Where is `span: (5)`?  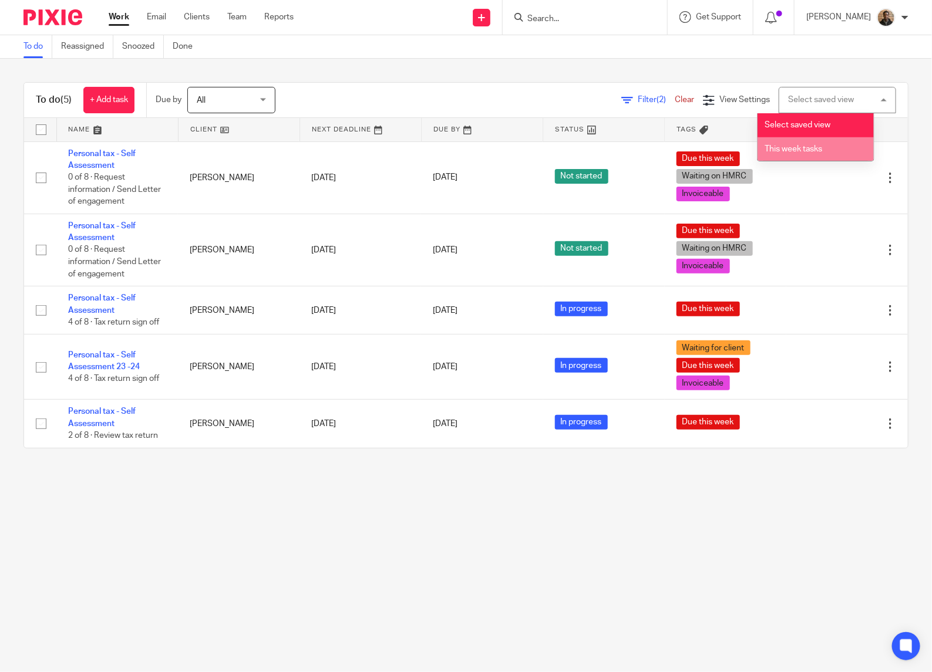 span: (5) is located at coordinates (66, 100).